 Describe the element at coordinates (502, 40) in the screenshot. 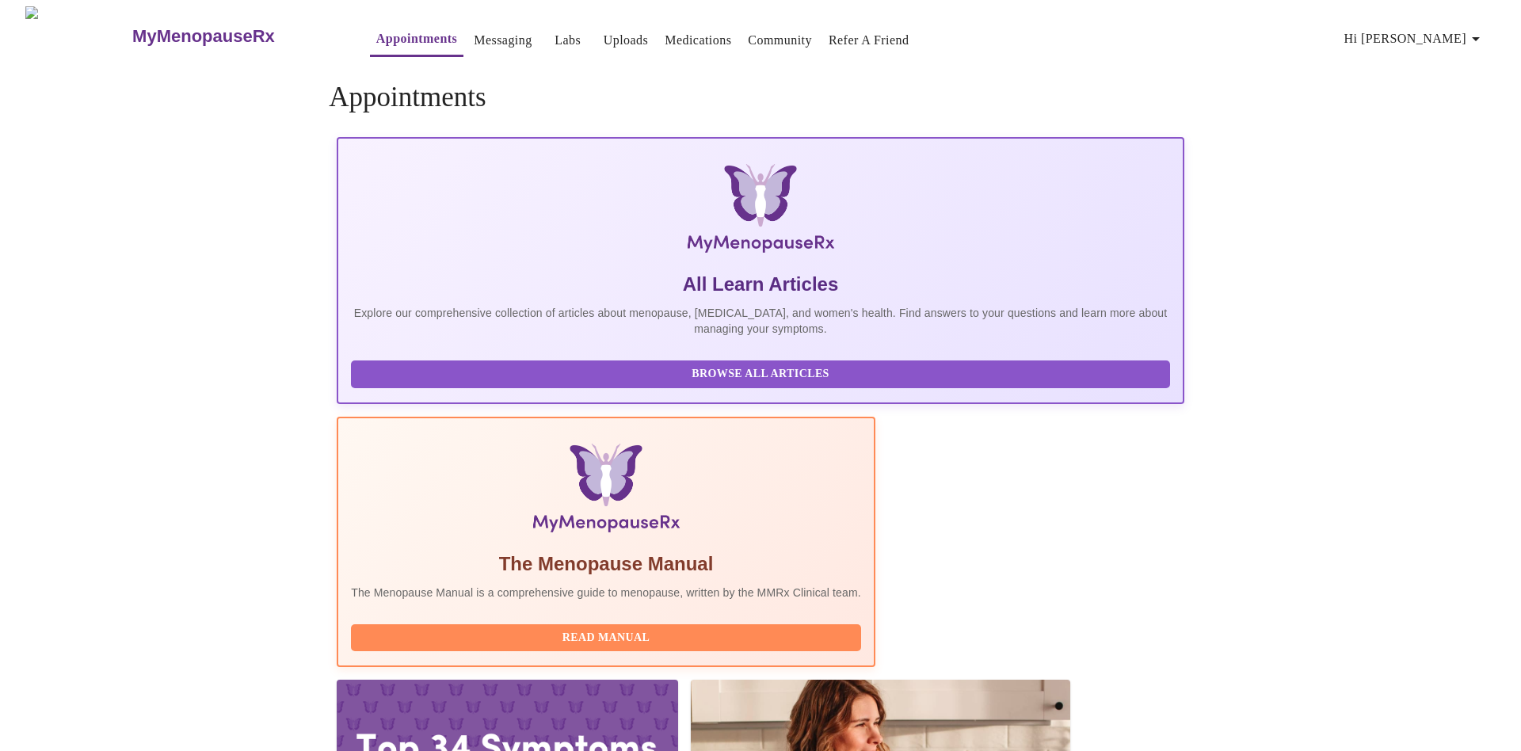

I see `button: Messaging` at that location.